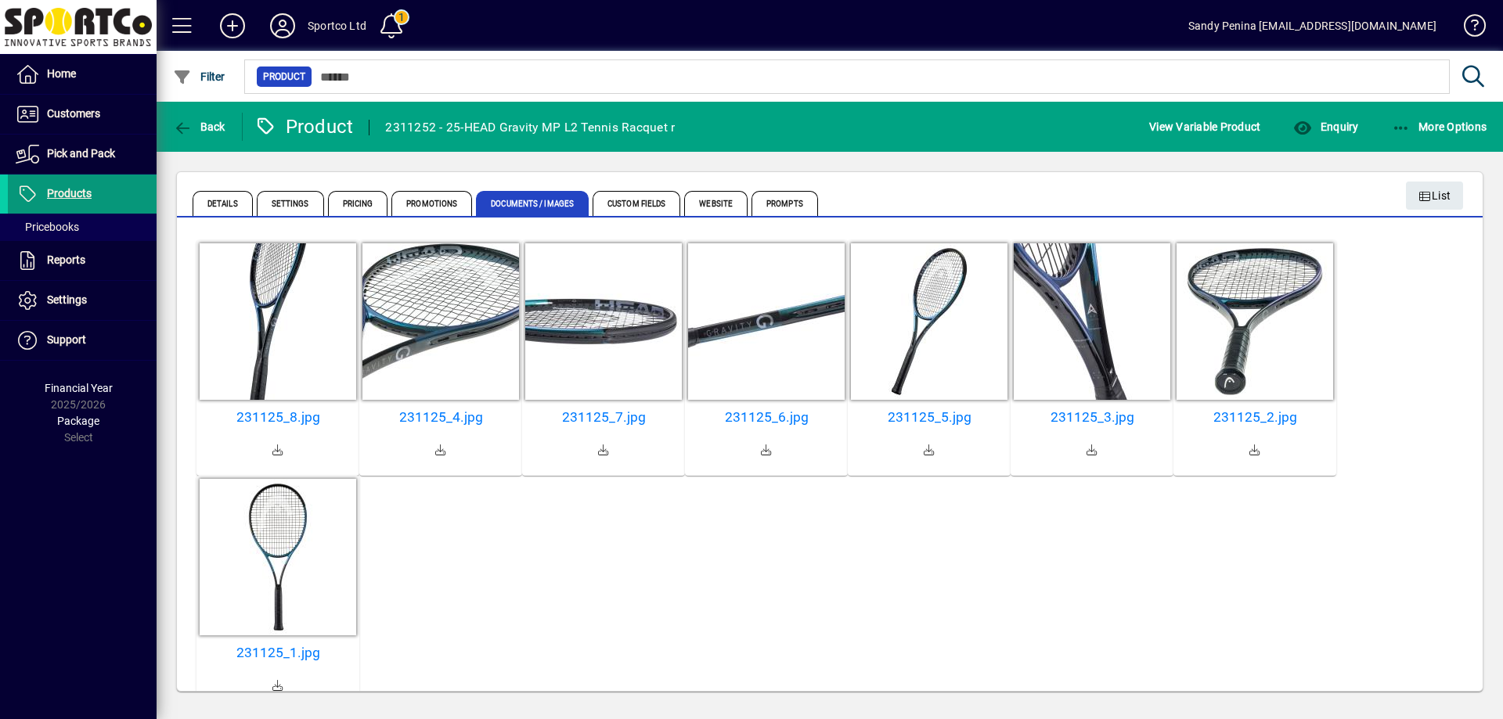 The height and width of the screenshot is (719, 1503). What do you see at coordinates (222, 204) in the screenshot?
I see `span: Details` at bounding box center [222, 204].